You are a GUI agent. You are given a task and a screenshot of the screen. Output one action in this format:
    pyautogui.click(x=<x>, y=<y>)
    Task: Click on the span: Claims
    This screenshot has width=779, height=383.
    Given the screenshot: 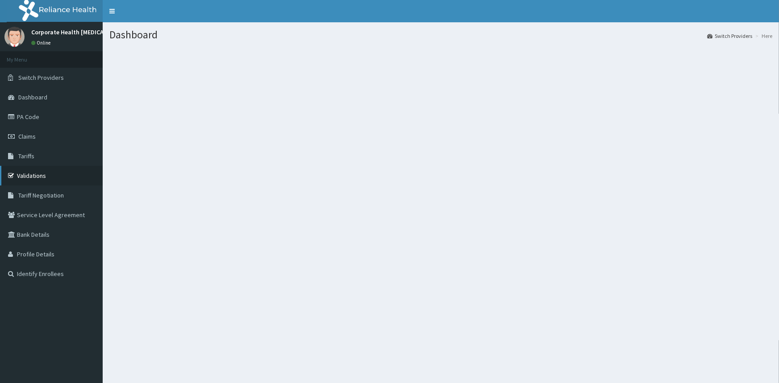 What is the action you would take?
    pyautogui.click(x=27, y=137)
    